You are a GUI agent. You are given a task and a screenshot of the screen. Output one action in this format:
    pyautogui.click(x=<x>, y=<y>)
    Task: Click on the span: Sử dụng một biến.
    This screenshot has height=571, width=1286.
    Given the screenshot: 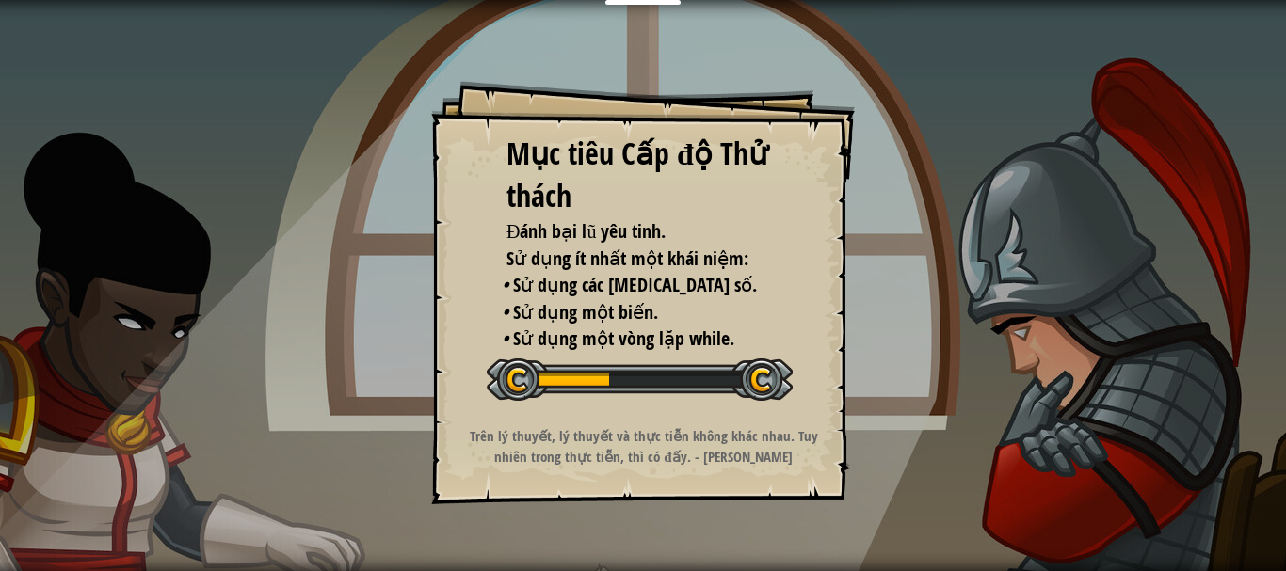 What is the action you would take?
    pyautogui.click(x=586, y=312)
    